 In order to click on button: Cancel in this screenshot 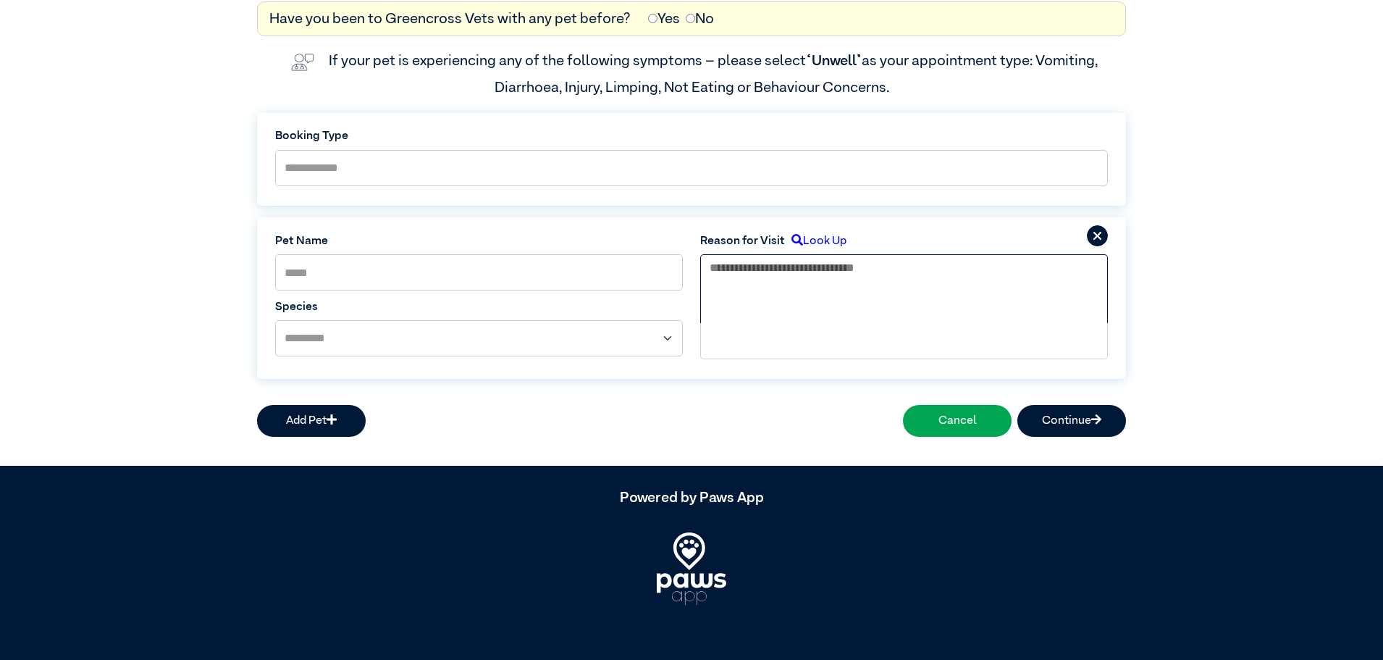, I will do `click(957, 421)`.